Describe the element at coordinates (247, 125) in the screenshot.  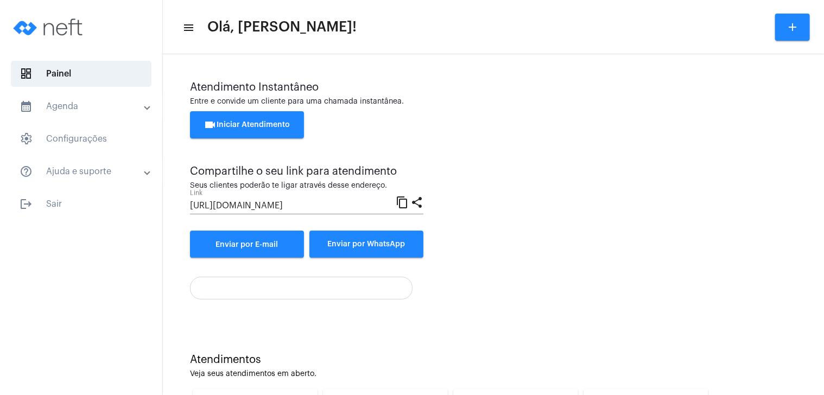
I see `button: Iniciar Atendimento` at that location.